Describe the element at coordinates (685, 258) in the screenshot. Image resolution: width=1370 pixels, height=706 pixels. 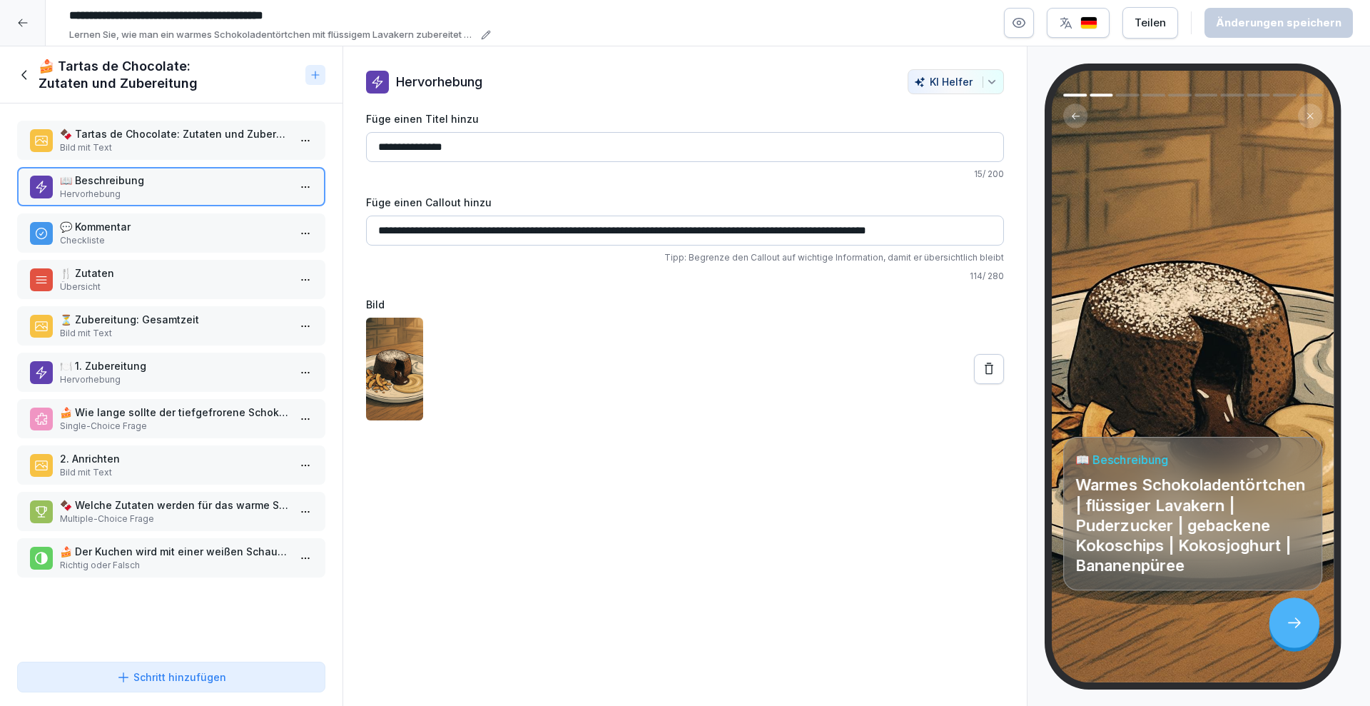
I see `p: Tipp: Begrenze den Callout auf wichtige Information, damit er übersichtlich bleibt` at that location.